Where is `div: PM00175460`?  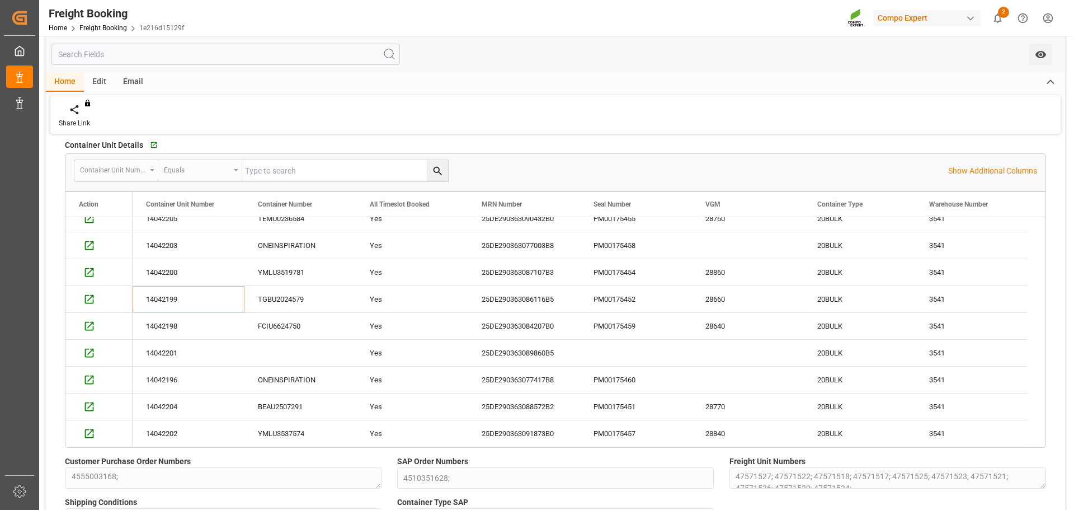 div: PM00175460 is located at coordinates (636, 379).